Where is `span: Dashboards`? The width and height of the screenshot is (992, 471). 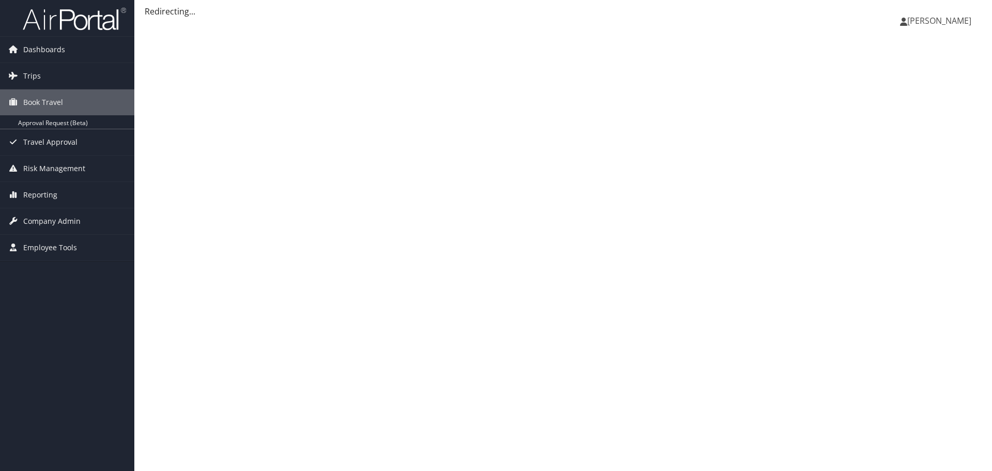
span: Dashboards is located at coordinates (44, 50).